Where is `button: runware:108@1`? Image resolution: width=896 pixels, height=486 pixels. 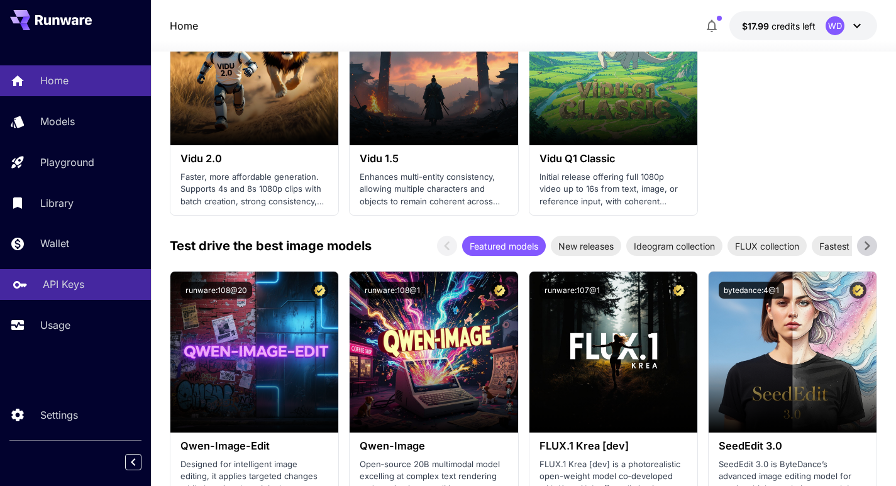 button: runware:108@1 is located at coordinates (392, 290).